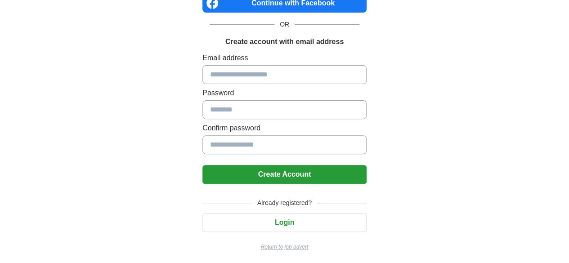 The width and height of the screenshot is (569, 263). I want to click on a: Login, so click(284, 222).